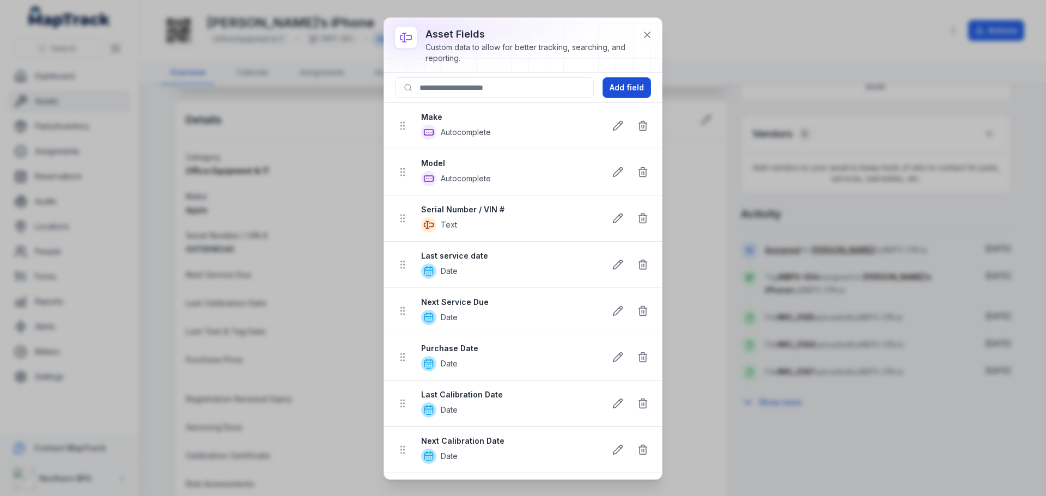  Describe the element at coordinates (509, 441) in the screenshot. I see `strong: Next Calibration Date` at that location.